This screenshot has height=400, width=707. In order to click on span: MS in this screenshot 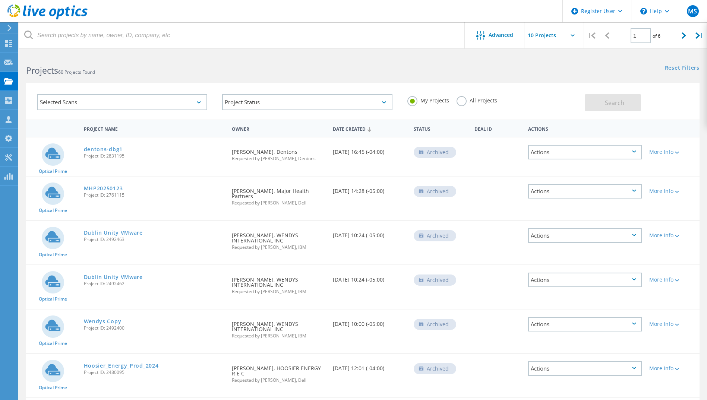, I will do `click(693, 11)`.